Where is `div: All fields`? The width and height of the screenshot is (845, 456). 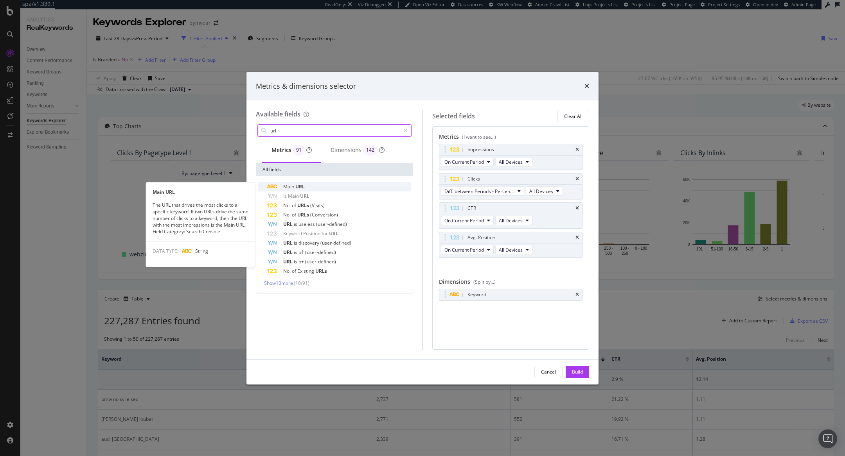
div: All fields is located at coordinates (334, 170).